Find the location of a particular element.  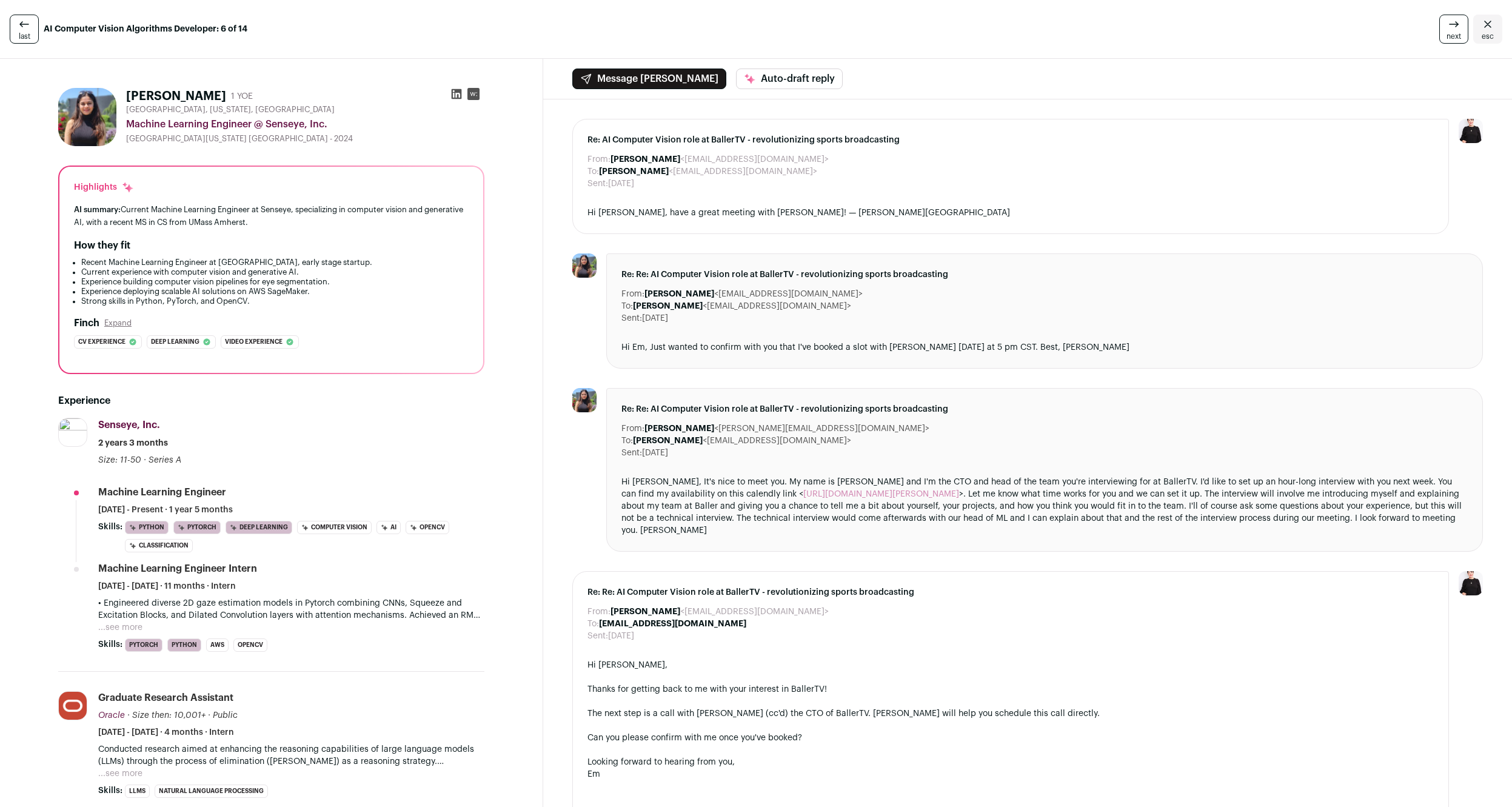

span: · Size then: 10,001+ is located at coordinates (166, 715).